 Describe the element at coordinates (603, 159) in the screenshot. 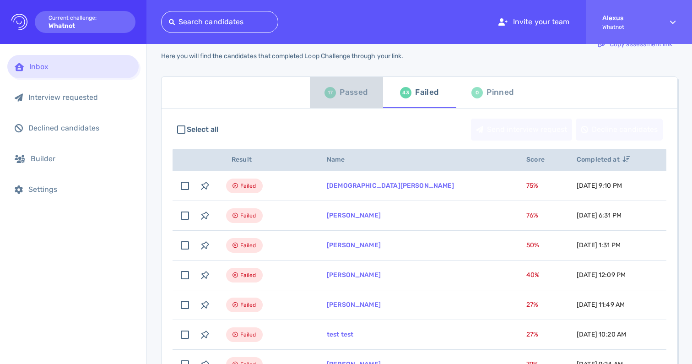

I see `span: Completed at` at that location.